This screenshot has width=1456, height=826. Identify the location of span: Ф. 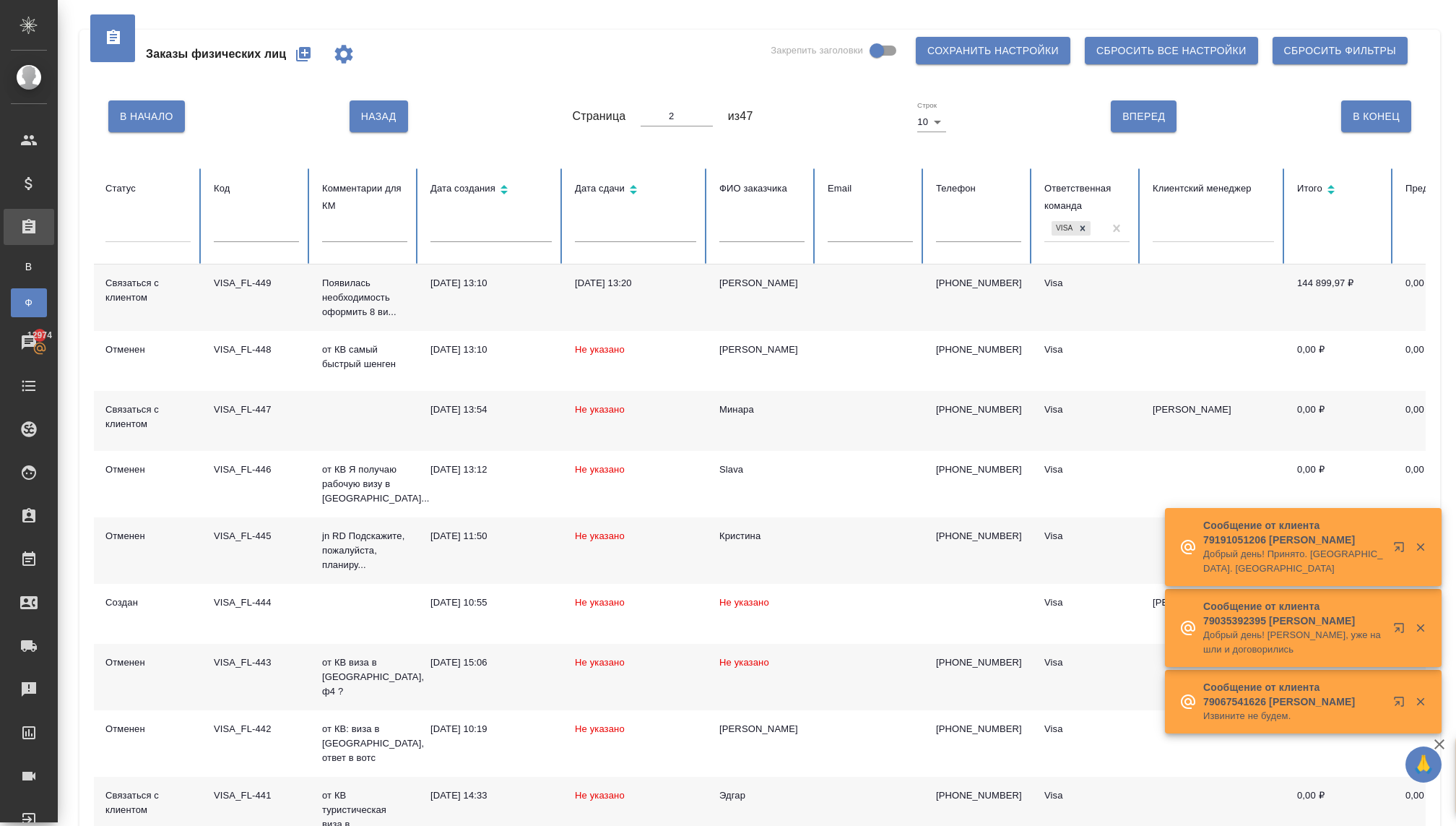
(29, 303).